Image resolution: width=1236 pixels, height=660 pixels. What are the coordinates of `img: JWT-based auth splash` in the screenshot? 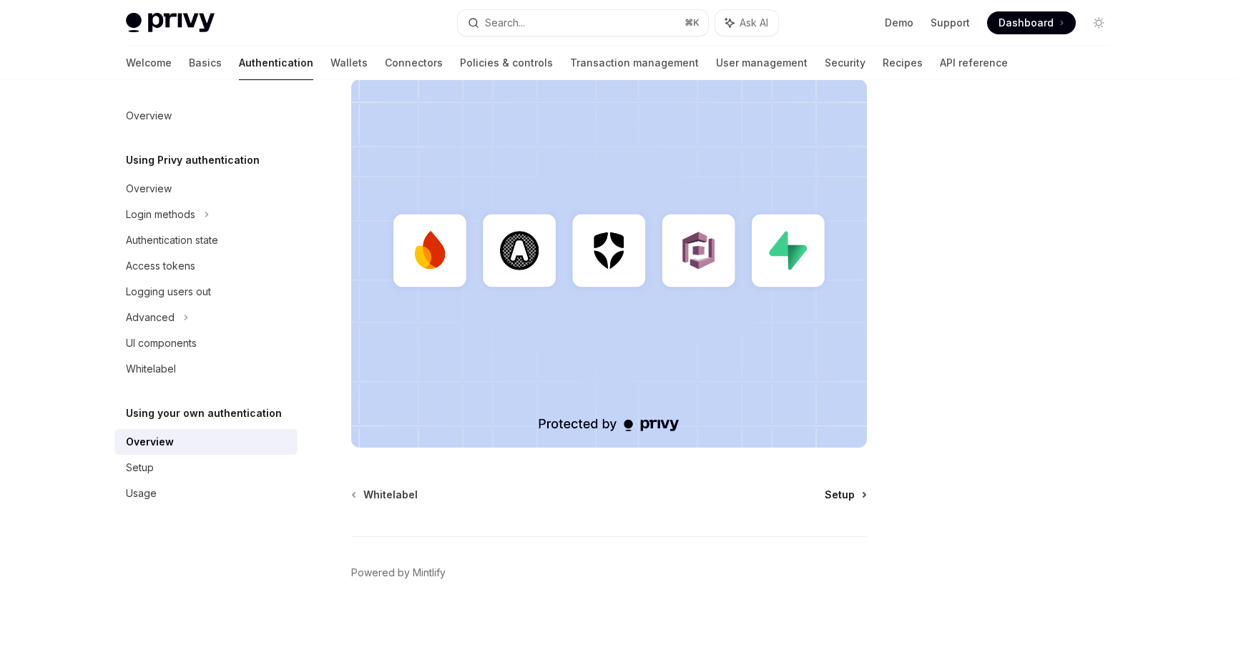 It's located at (609, 263).